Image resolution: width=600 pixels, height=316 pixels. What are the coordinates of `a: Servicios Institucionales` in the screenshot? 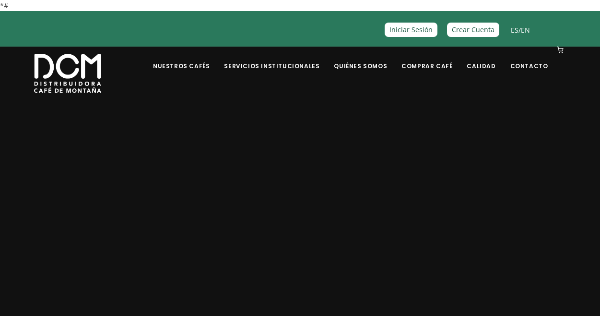 It's located at (271, 59).